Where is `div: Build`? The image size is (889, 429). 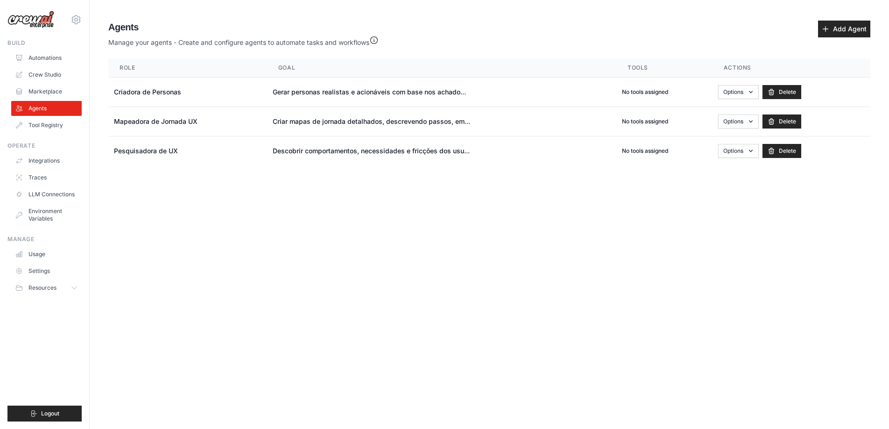 div: Build is located at coordinates (44, 43).